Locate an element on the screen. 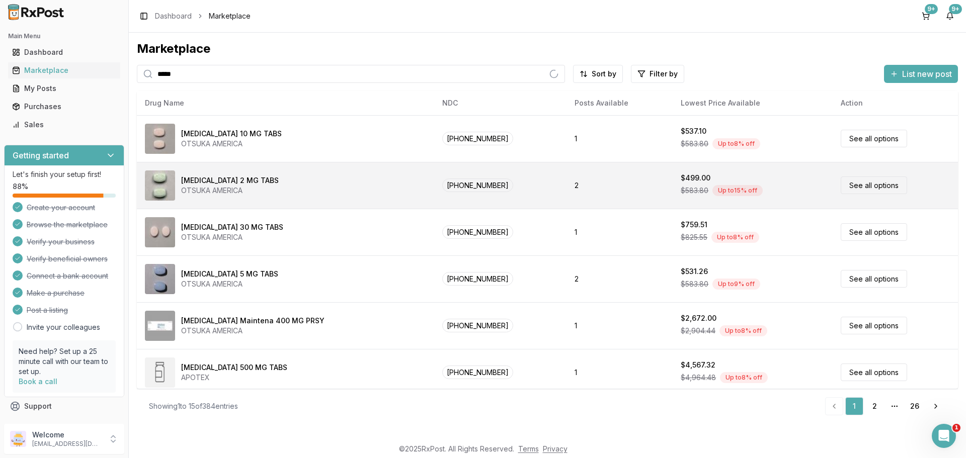 This screenshot has width=966, height=458. a: 1 is located at coordinates (854, 407).